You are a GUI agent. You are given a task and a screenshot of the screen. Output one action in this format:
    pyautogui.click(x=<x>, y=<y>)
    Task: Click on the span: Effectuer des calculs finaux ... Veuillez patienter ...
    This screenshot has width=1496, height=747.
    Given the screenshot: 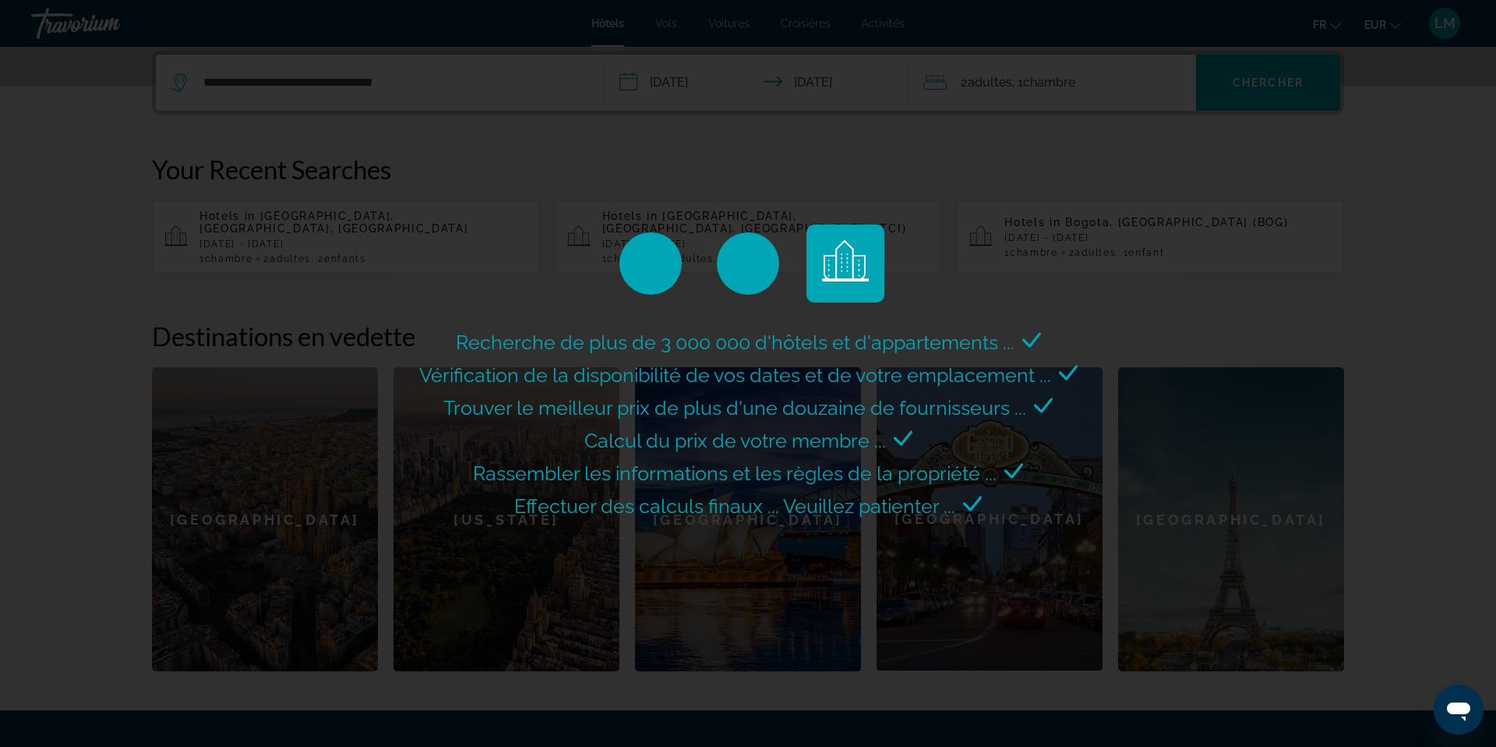 What is the action you would take?
    pyautogui.click(x=735, y=506)
    